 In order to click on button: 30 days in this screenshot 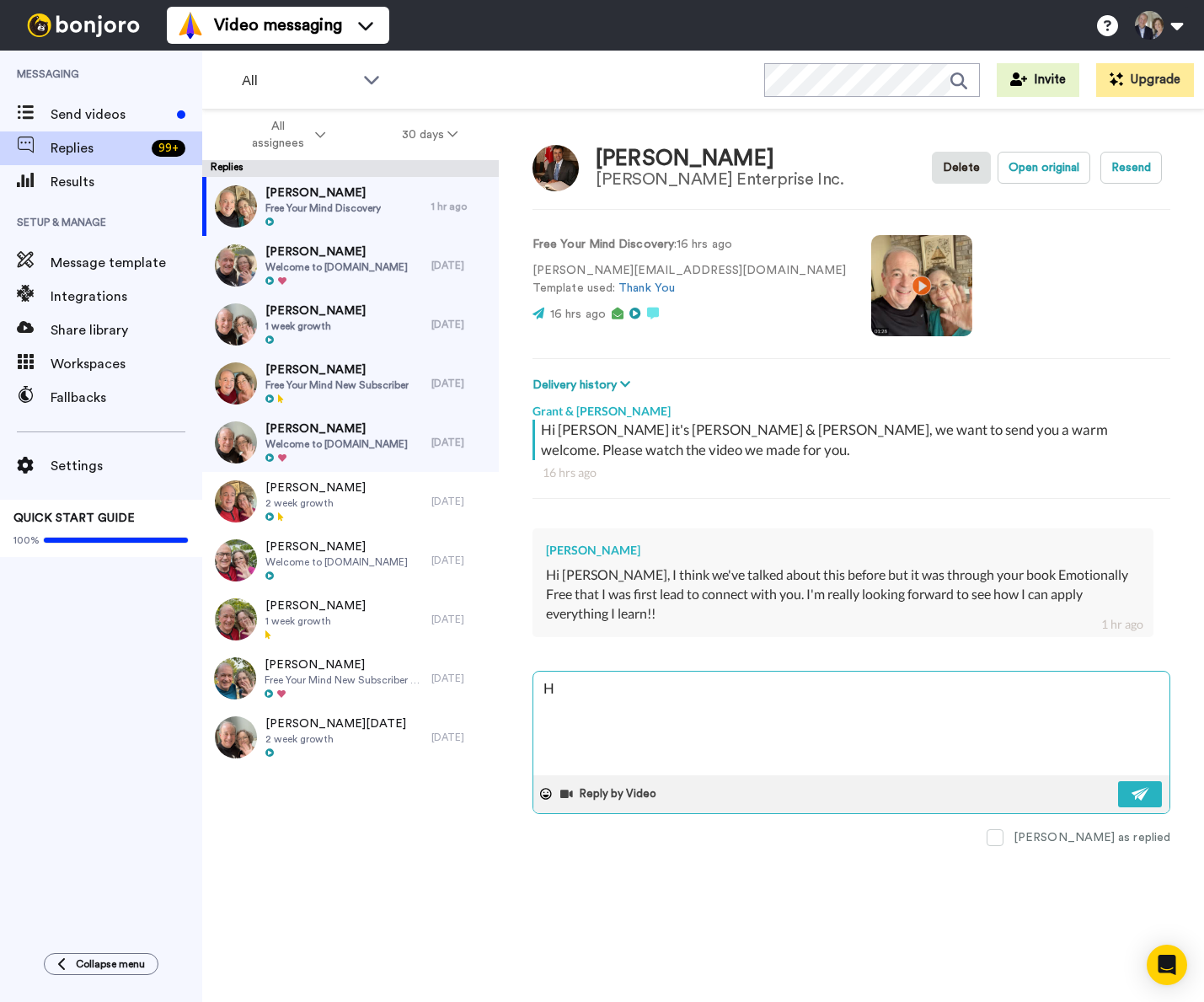, I will do `click(429, 135)`.